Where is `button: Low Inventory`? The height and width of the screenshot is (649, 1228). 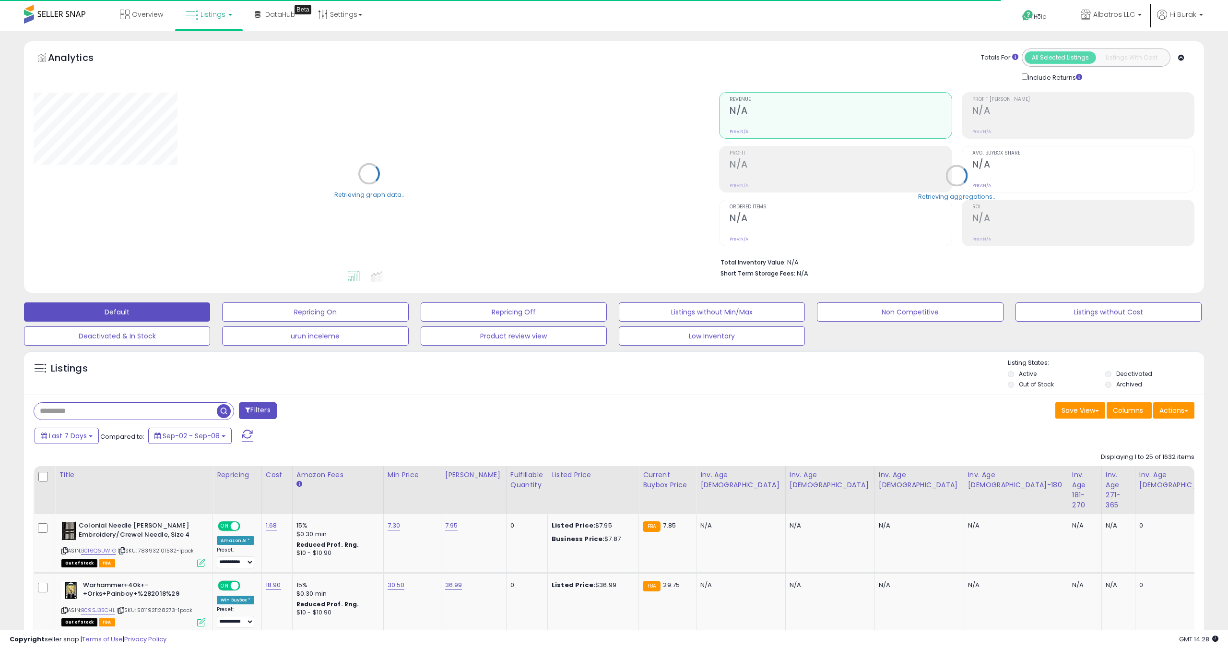 button: Low Inventory is located at coordinates (712, 336).